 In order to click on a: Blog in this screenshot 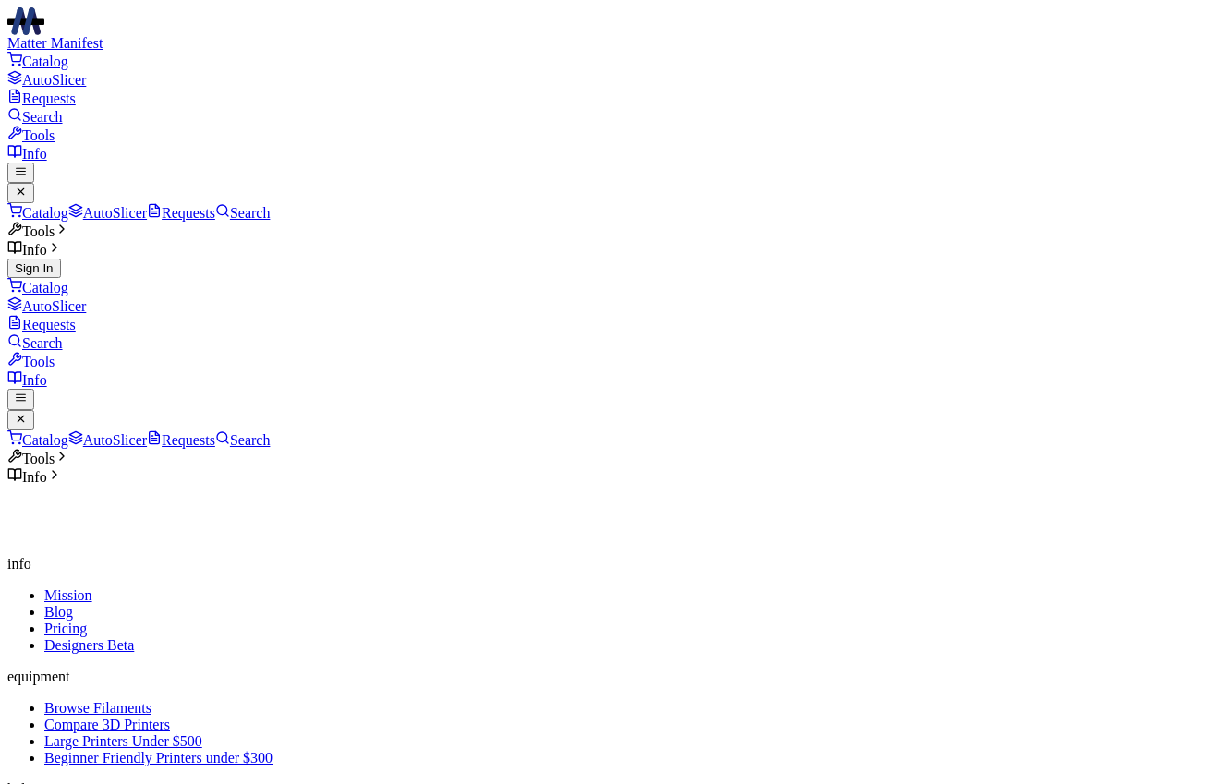, I will do `click(58, 611)`.